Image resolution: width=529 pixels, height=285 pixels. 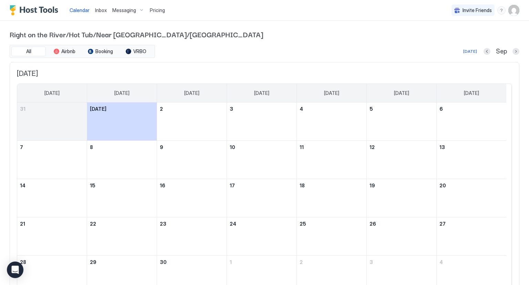 I want to click on a: September 2, 2025, so click(x=192, y=109).